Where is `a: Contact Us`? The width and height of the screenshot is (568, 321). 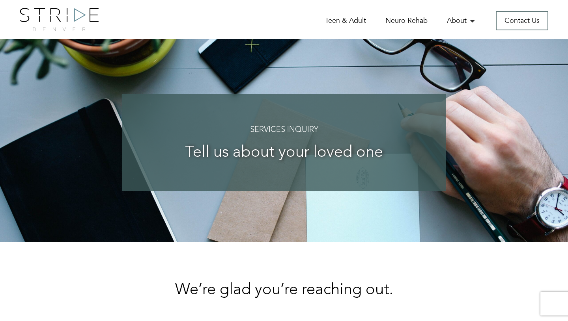
a: Contact Us is located at coordinates (522, 21).